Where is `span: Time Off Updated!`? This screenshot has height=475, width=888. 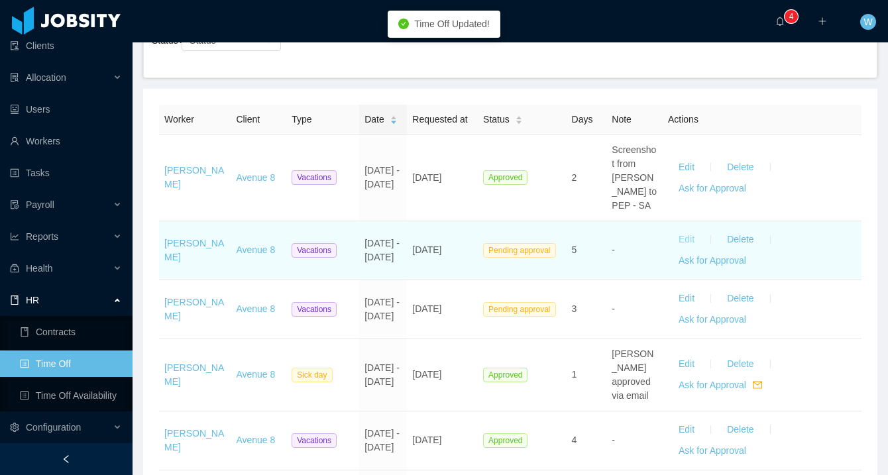
span: Time Off Updated! is located at coordinates (452, 24).